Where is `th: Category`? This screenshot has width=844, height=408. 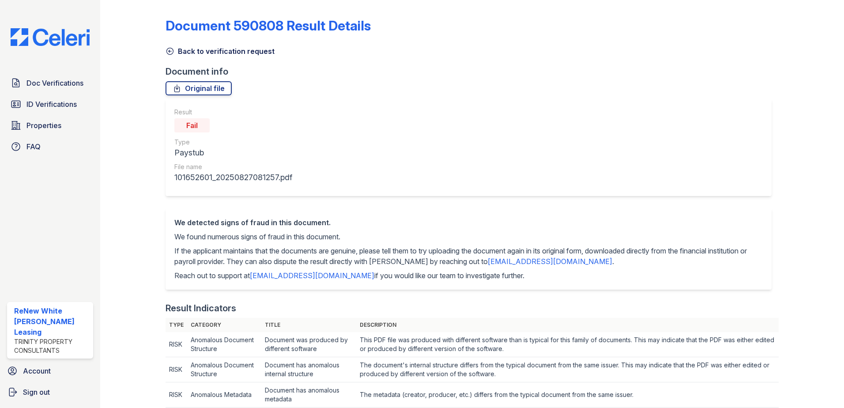 th: Category is located at coordinates (224, 325).